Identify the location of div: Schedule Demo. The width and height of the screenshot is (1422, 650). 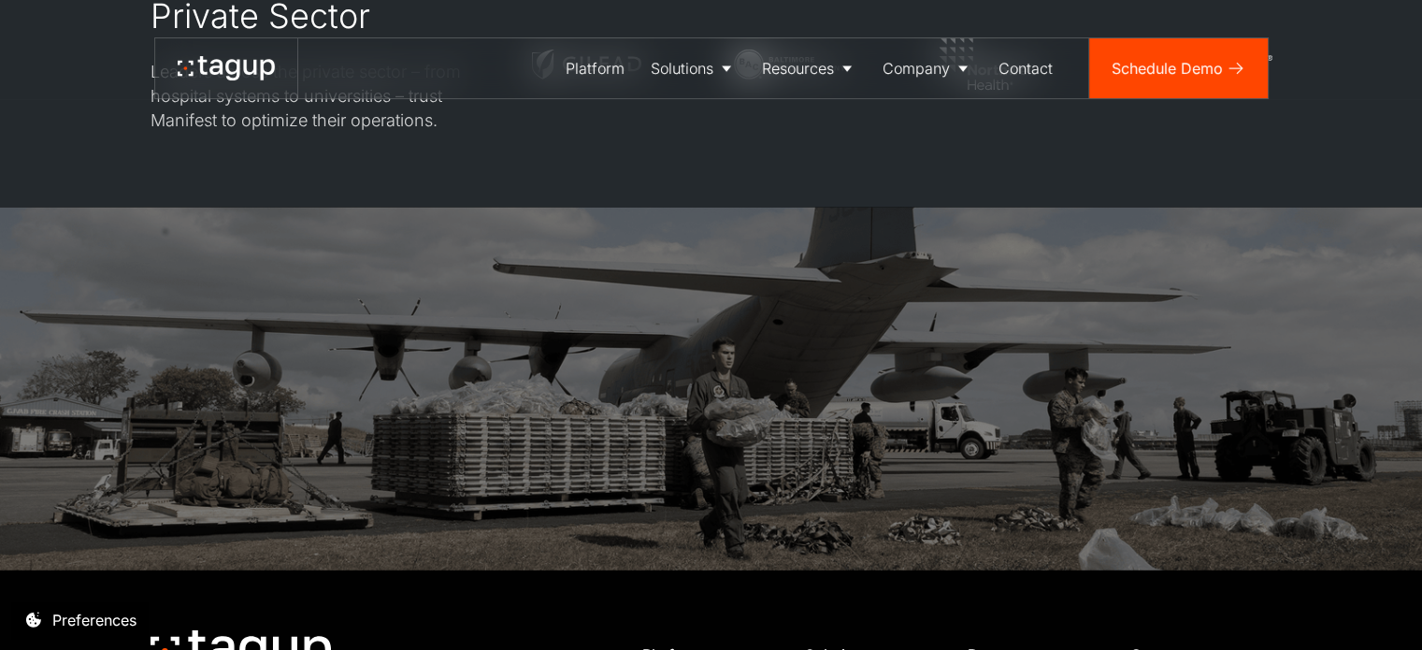
(1167, 68).